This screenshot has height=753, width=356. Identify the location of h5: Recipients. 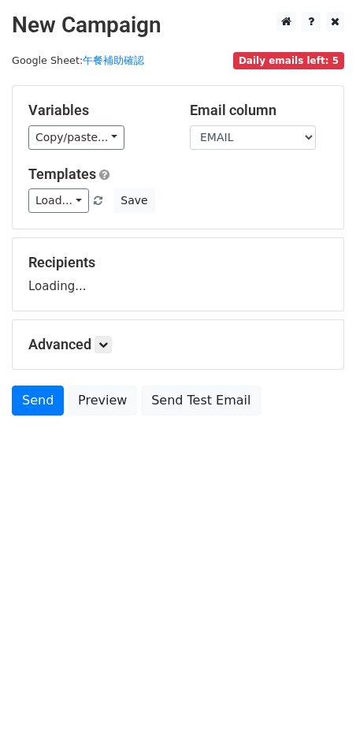
(178, 262).